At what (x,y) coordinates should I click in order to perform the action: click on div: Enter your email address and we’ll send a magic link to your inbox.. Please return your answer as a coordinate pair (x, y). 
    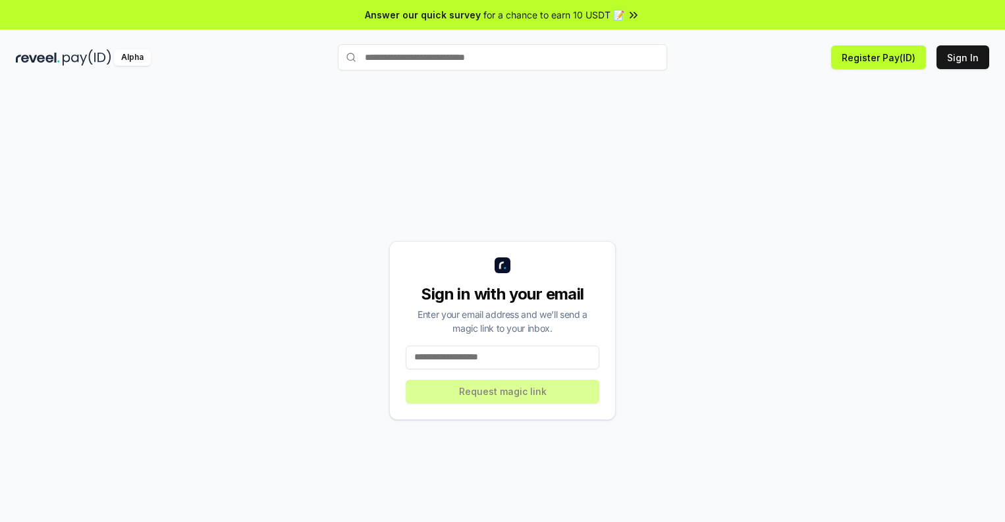
    Looking at the image, I should click on (502, 321).